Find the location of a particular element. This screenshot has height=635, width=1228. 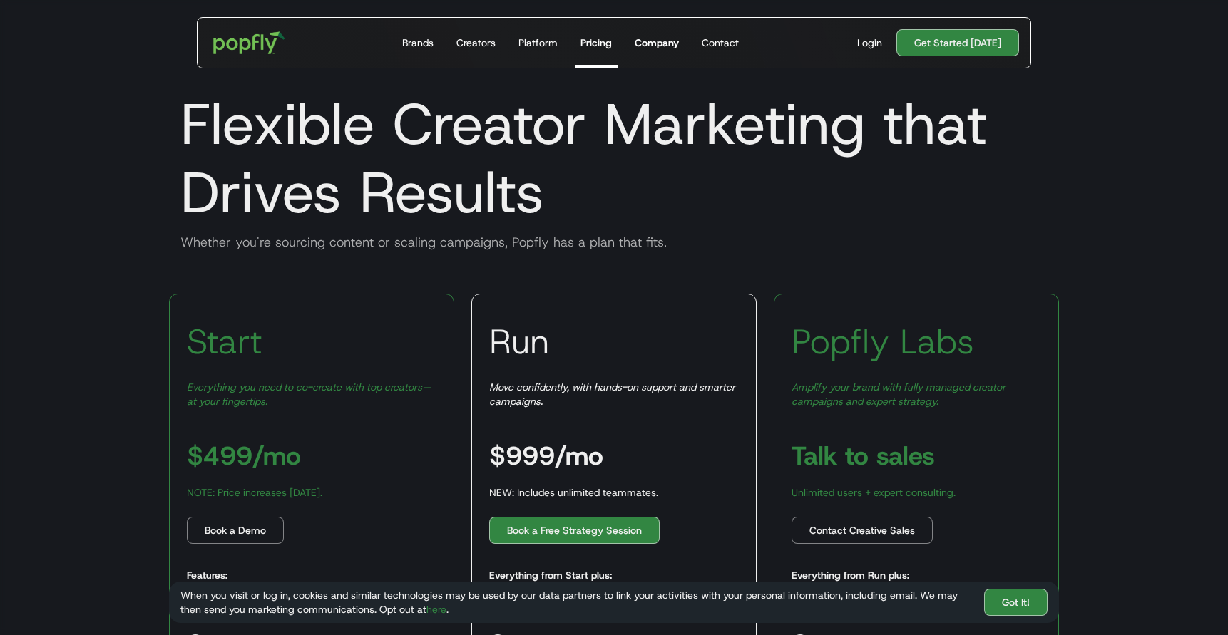

div: Brands is located at coordinates (418, 43).